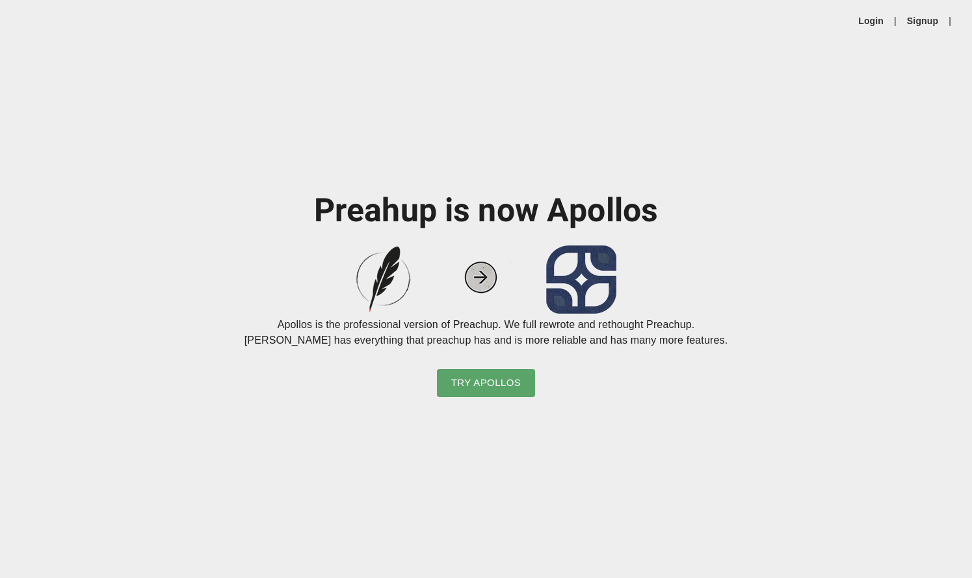 This screenshot has height=578, width=972. Describe the element at coordinates (486, 211) in the screenshot. I see `h1: Preahup is now Apollos` at that location.